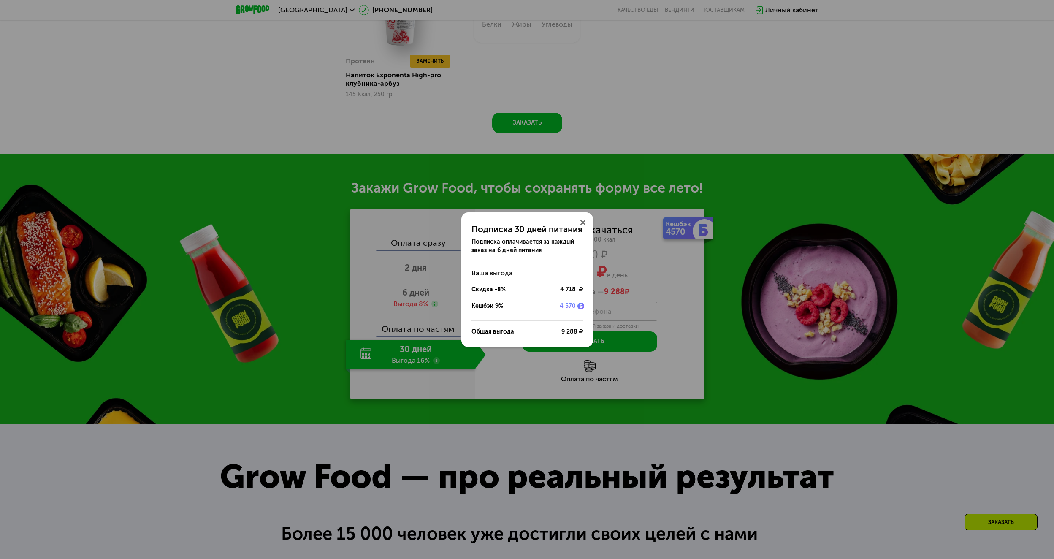 Image resolution: width=1054 pixels, height=559 pixels. What do you see at coordinates (488, 289) in the screenshot?
I see `div: Скидка -8%` at bounding box center [488, 289].